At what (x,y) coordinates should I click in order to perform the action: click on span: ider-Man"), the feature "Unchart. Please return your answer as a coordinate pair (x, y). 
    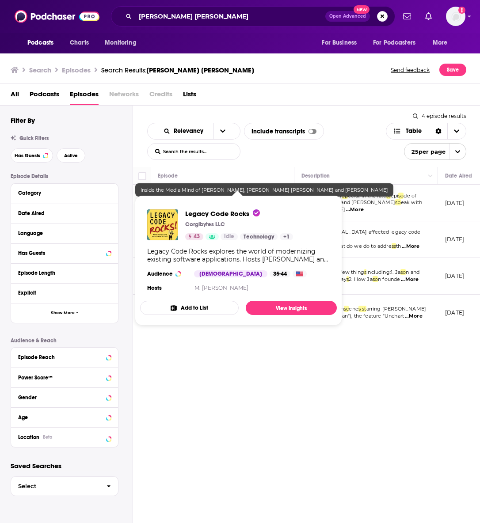
    Looking at the image, I should click on (365, 316).